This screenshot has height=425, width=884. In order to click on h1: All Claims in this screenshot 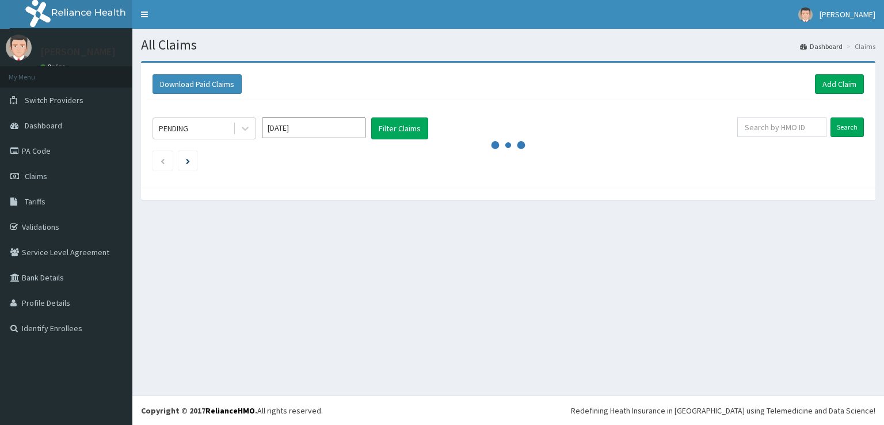, I will do `click(508, 45)`.